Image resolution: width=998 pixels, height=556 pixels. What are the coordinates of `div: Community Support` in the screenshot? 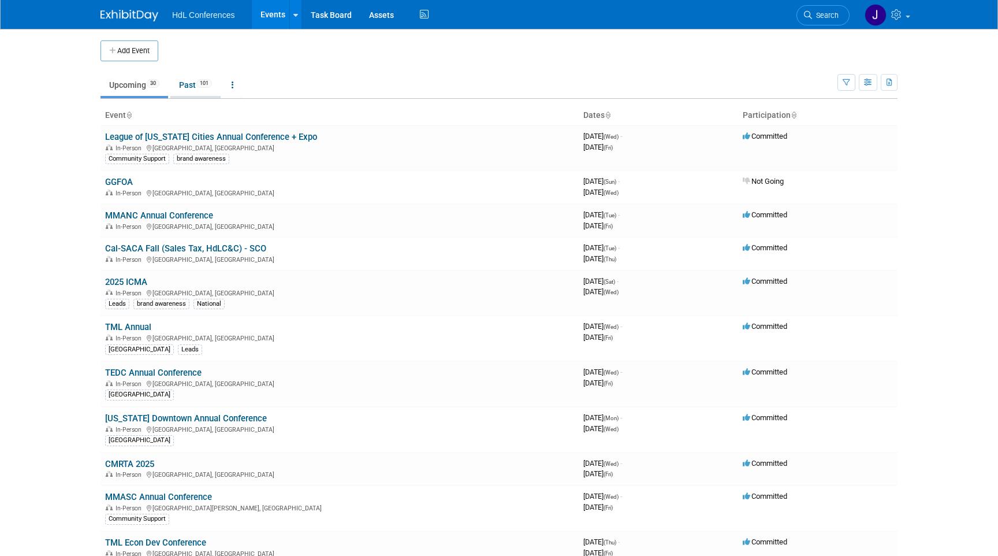 It's located at (137, 159).